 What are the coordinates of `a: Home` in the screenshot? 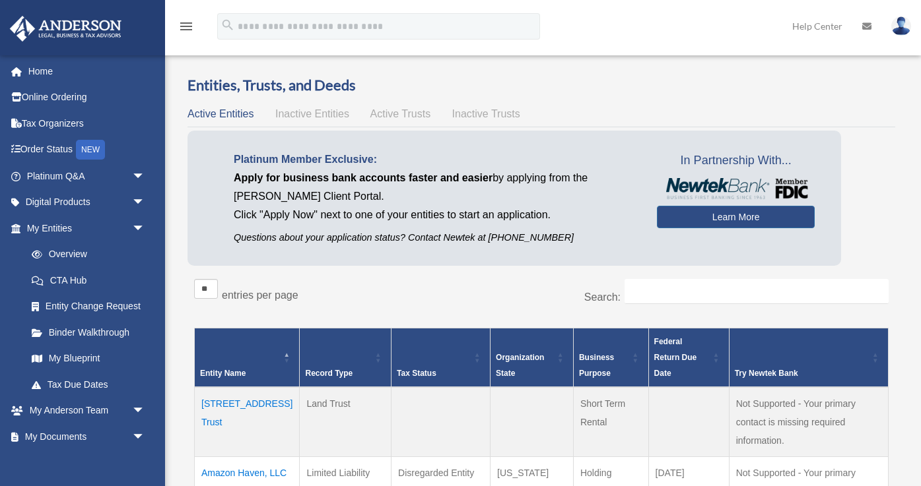 It's located at (87, 71).